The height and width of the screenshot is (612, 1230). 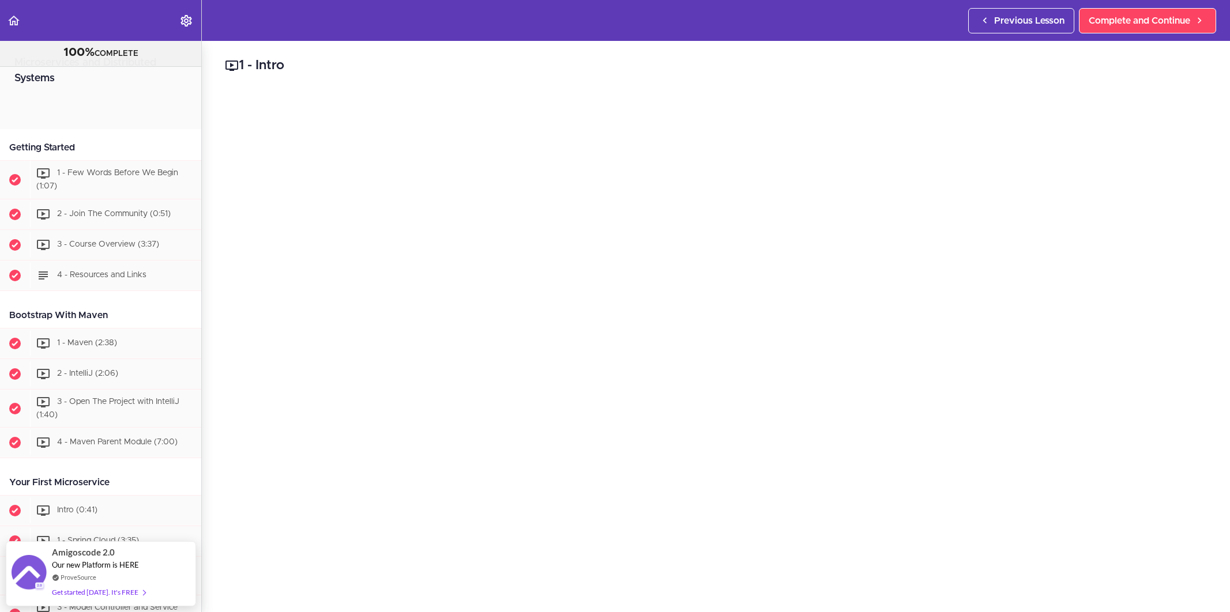 I want to click on span: 1 - Spring Cloud (3:35), so click(x=98, y=541).